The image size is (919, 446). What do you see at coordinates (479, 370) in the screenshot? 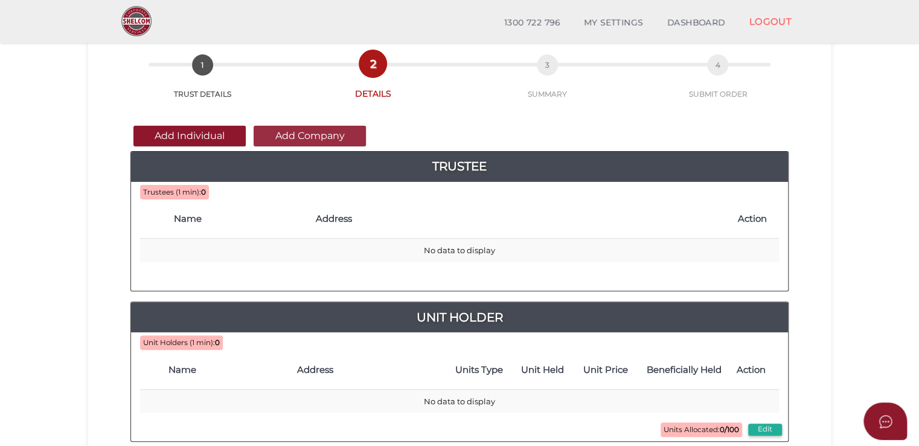
I see `h4: Units Type` at bounding box center [479, 370].